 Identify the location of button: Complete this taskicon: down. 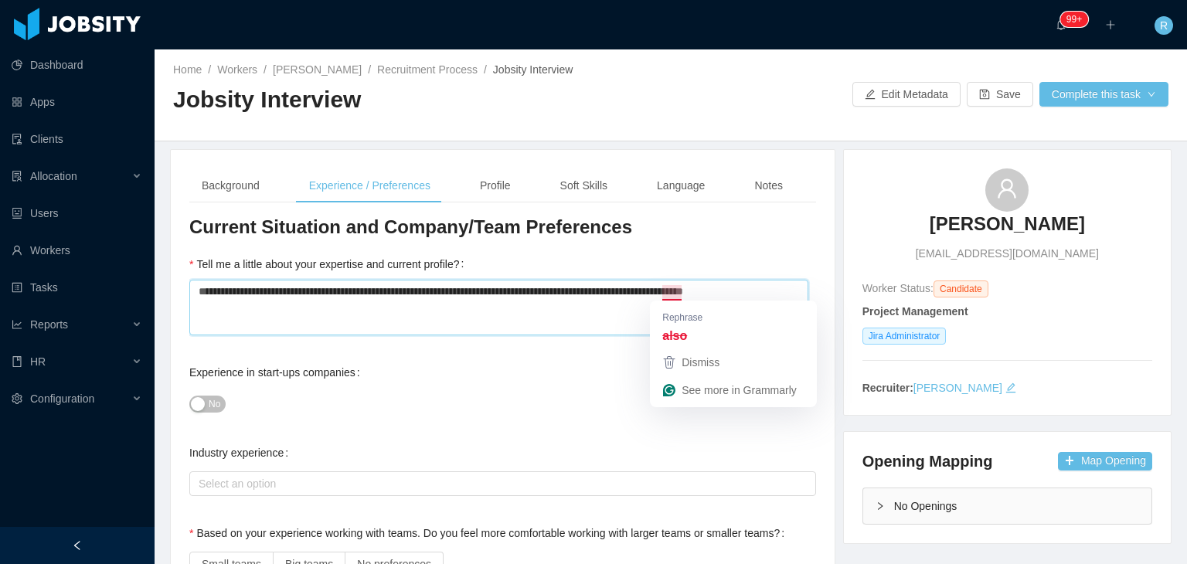
(1103, 94).